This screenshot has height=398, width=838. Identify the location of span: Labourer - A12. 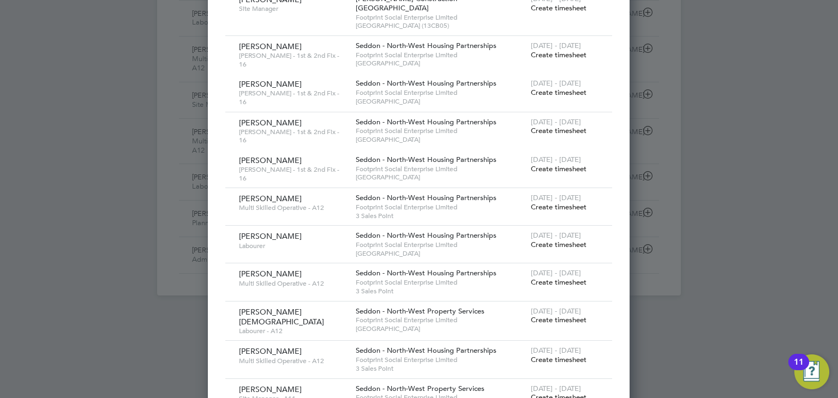
(293, 331).